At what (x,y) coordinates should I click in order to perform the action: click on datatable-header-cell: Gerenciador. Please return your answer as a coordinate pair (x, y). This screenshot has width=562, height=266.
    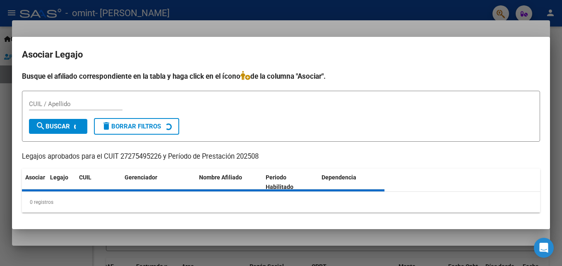
    Looking at the image, I should click on (158, 182).